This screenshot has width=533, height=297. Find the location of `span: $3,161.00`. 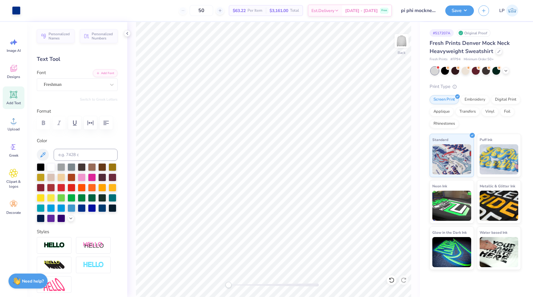

span: $3,161.00 is located at coordinates (279, 11).